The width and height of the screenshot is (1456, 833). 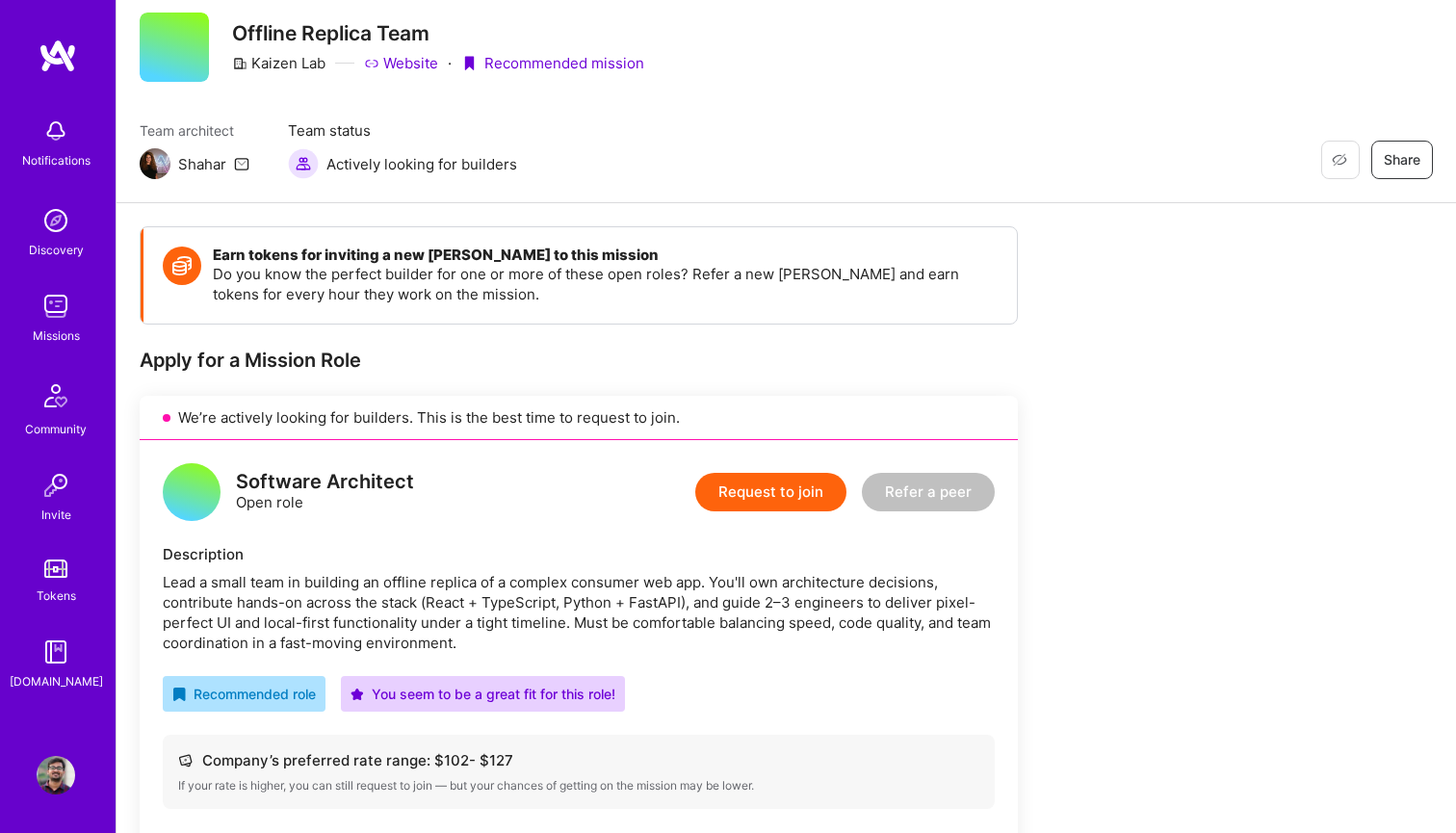 What do you see at coordinates (579, 554) in the screenshot?
I see `div: Description` at bounding box center [579, 554].